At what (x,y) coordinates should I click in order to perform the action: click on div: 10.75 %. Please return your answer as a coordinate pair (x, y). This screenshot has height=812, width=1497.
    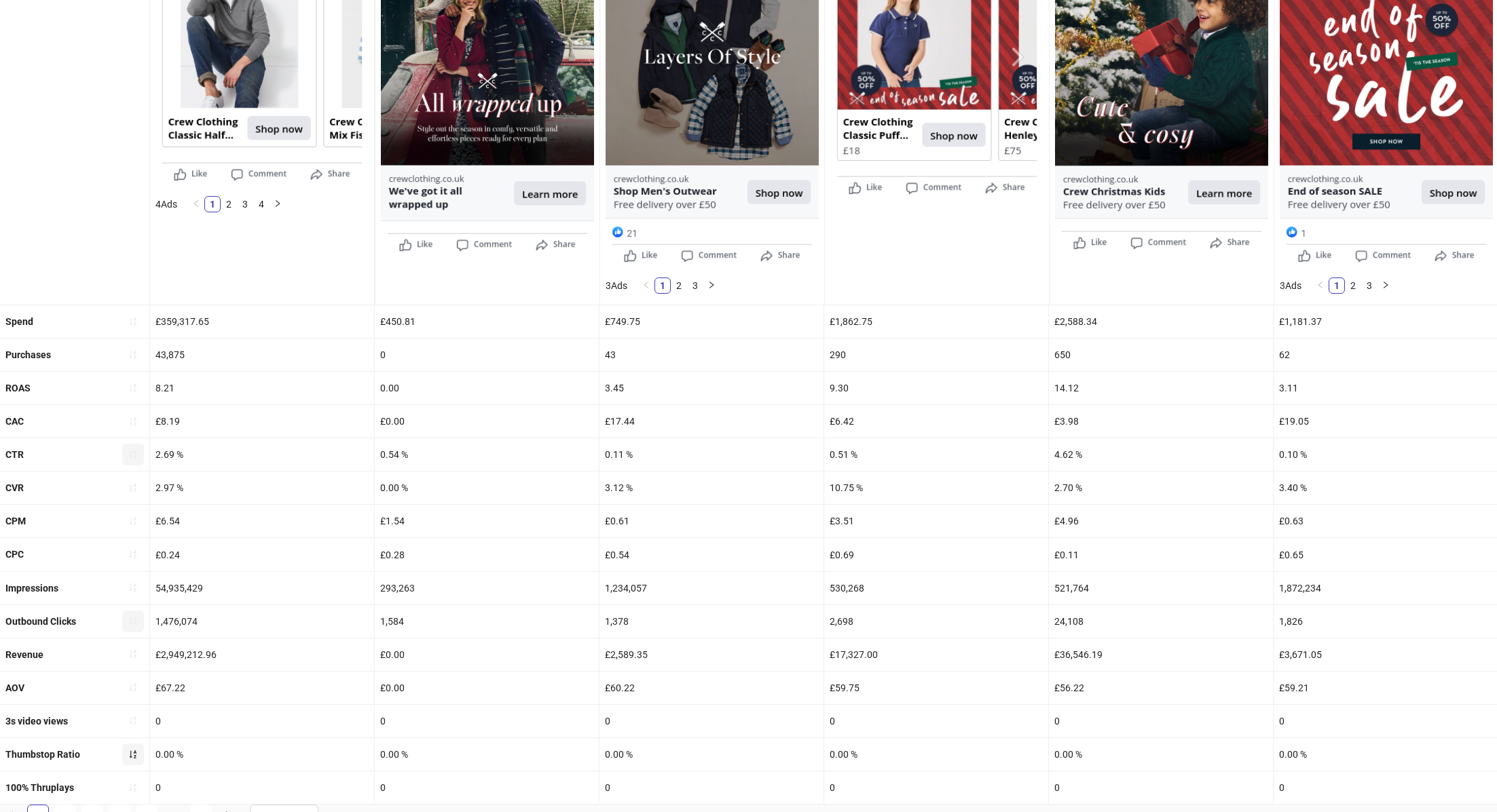
    Looking at the image, I should click on (936, 488).